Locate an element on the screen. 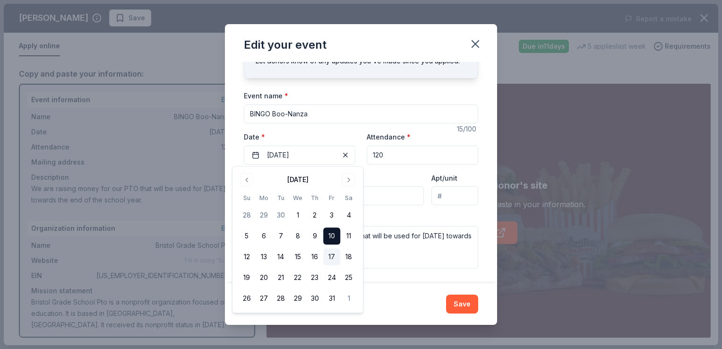  div: Edit your event is located at coordinates (285, 45).